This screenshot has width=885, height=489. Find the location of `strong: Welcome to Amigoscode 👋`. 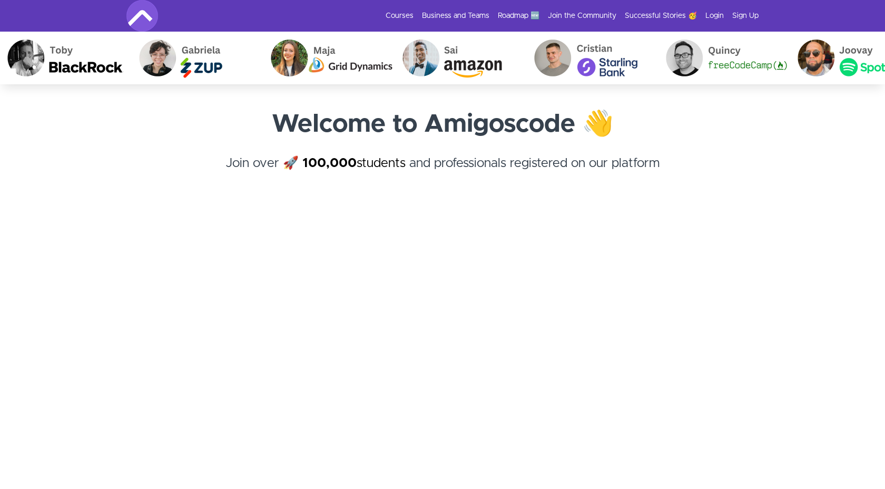

strong: Welcome to Amigoscode 👋 is located at coordinates (442, 124).